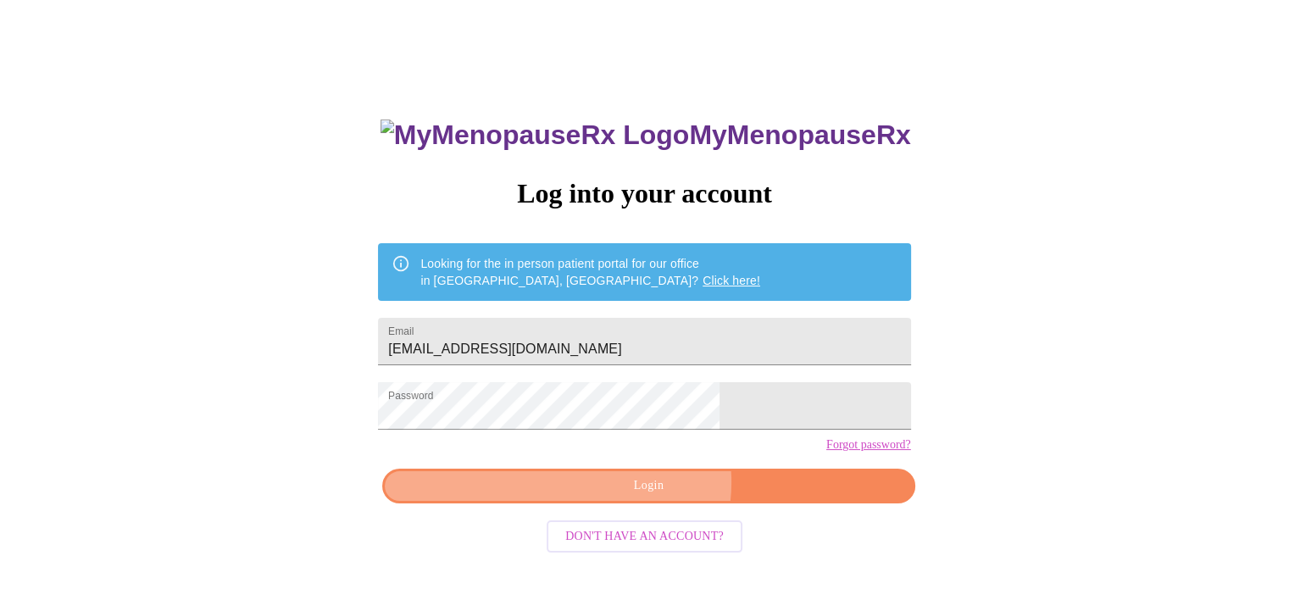 This screenshot has height=589, width=1289. I want to click on button: Login, so click(648, 486).